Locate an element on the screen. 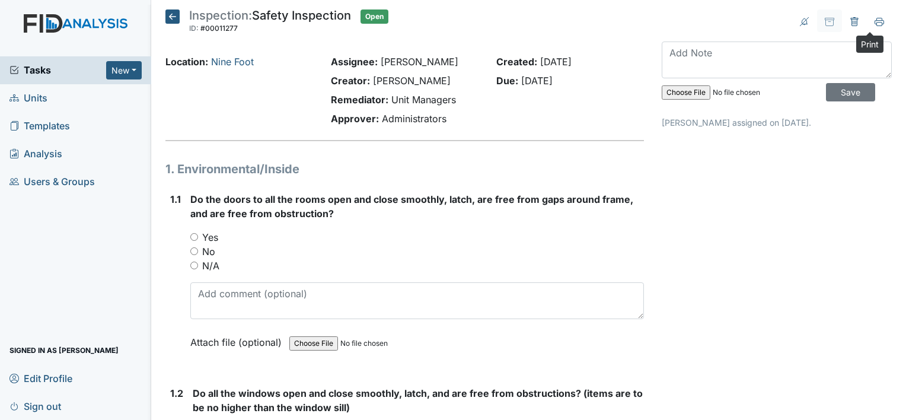 Image resolution: width=906 pixels, height=420 pixels. label: Yes is located at coordinates (210, 237).